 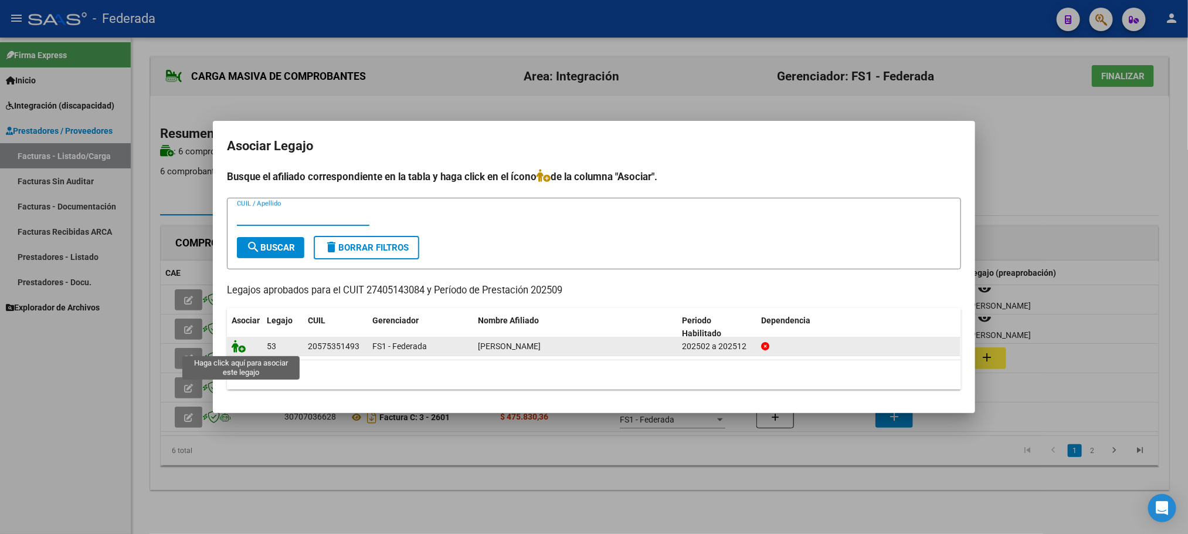 I want to click on div: 20575351493, so click(x=334, y=346).